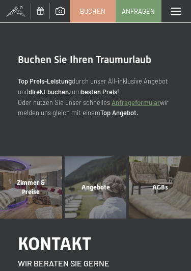 This screenshot has width=191, height=271. I want to click on span: Buchen Sie Ihren Traumurlaub, so click(85, 60).